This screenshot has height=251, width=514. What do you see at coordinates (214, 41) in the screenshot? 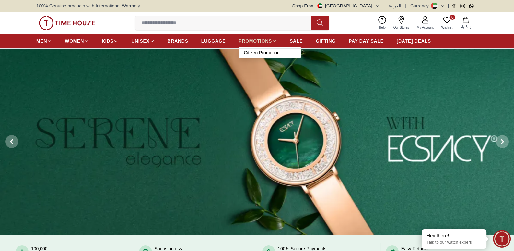
I see `a: LUGGAGE` at bounding box center [214, 41].